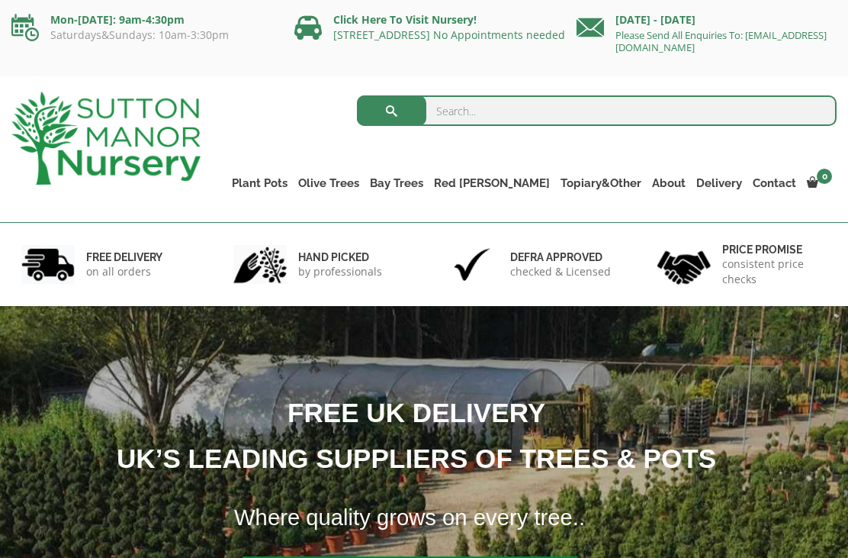 The image size is (848, 558). What do you see at coordinates (669, 183) in the screenshot?
I see `a: About` at bounding box center [669, 183].